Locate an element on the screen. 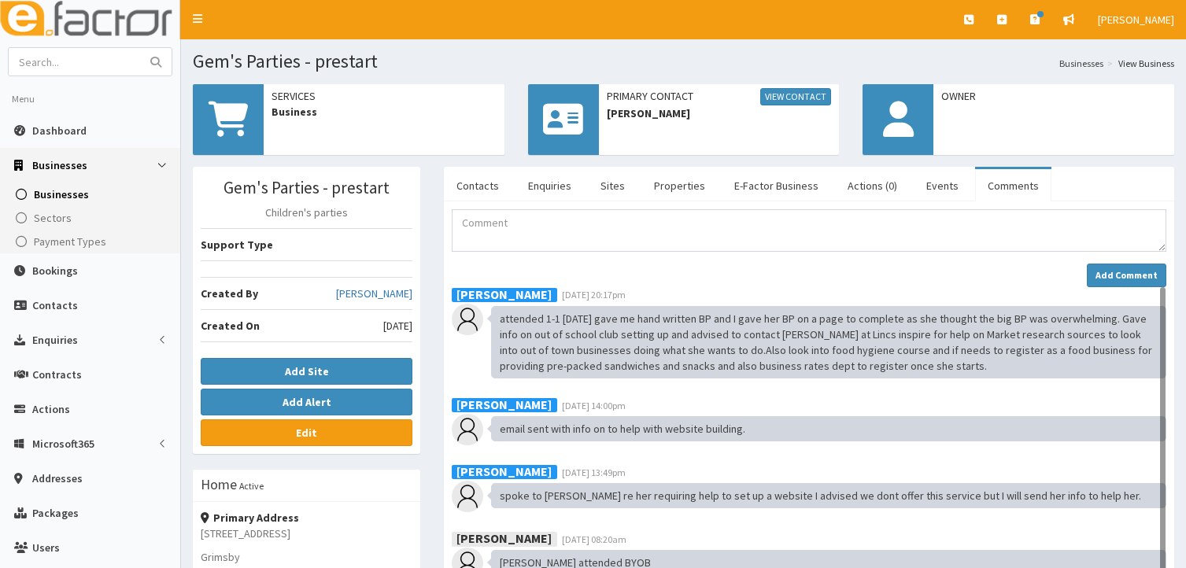 The width and height of the screenshot is (1186, 568). span: Contacts is located at coordinates (55, 305).